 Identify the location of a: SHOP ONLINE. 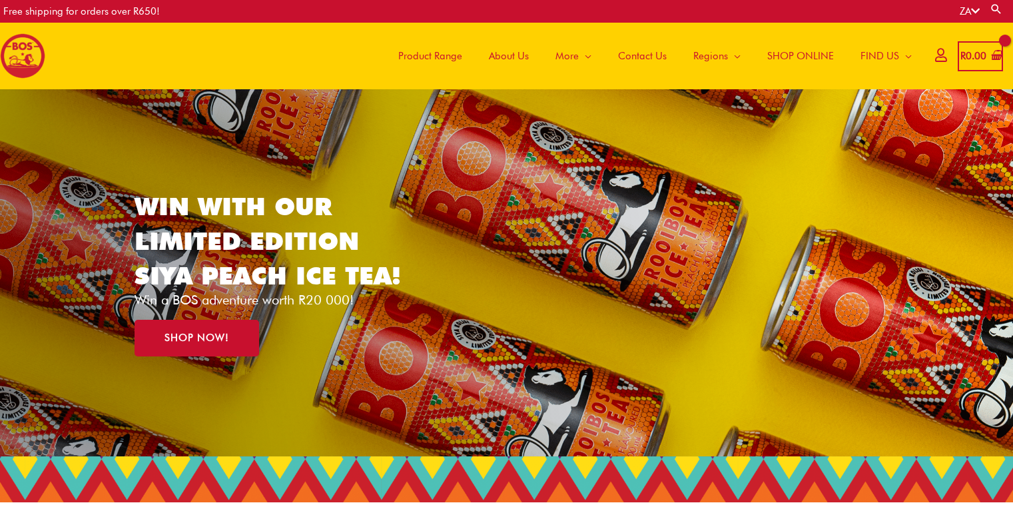
(801, 56).